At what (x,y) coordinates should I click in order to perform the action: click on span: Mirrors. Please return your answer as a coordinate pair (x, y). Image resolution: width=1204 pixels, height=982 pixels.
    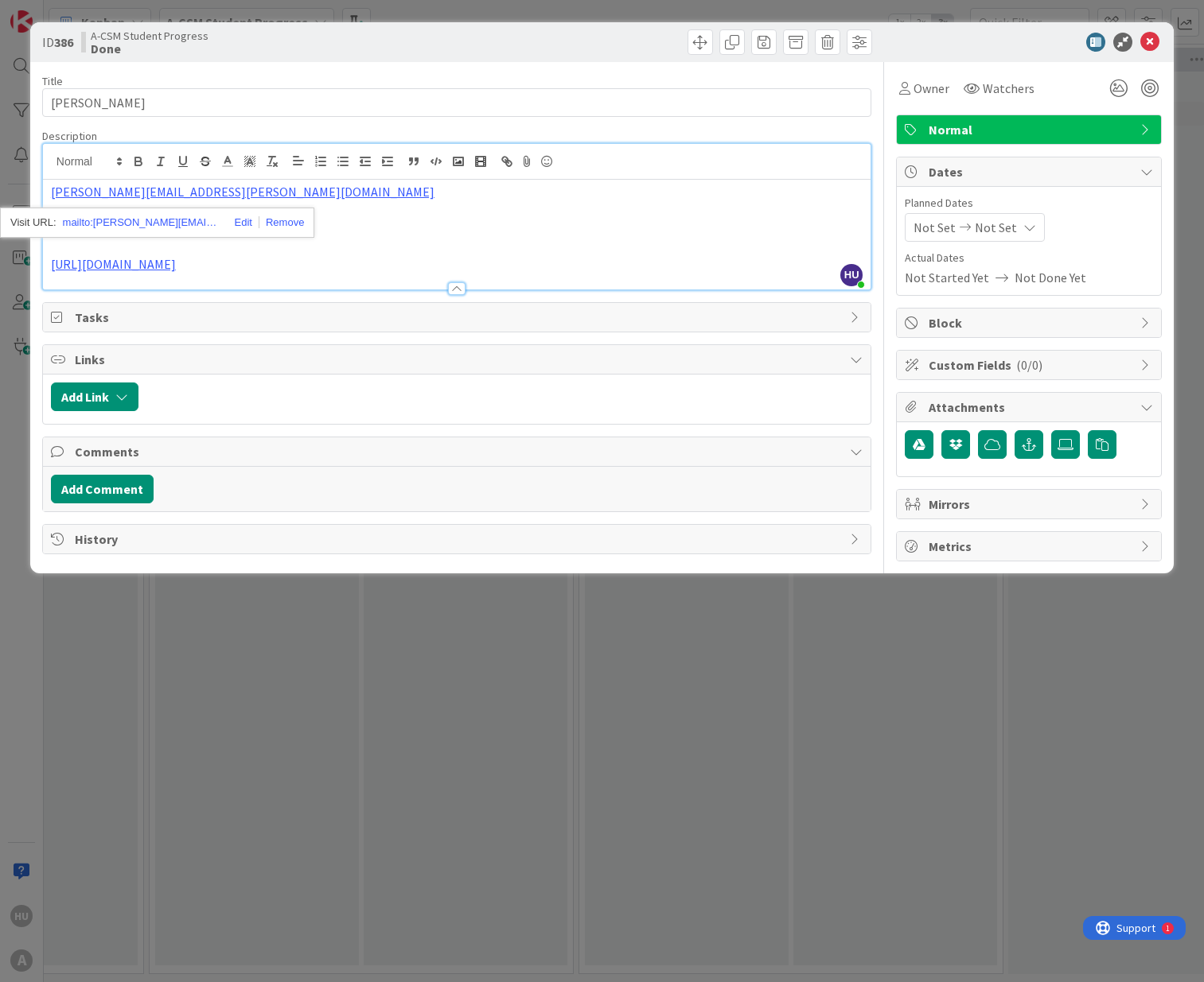
    Looking at the image, I should click on (1030, 504).